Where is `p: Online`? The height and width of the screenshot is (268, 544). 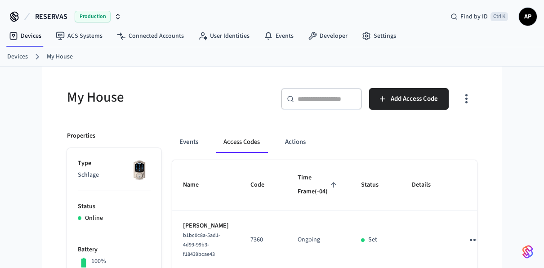 p: Online is located at coordinates (94, 218).